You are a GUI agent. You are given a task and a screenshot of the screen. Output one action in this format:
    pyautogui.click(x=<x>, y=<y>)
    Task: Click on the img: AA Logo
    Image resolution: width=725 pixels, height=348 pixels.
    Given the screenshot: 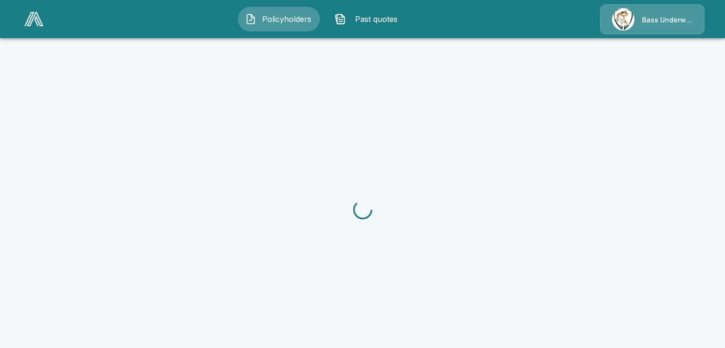 What is the action you would take?
    pyautogui.click(x=34, y=19)
    